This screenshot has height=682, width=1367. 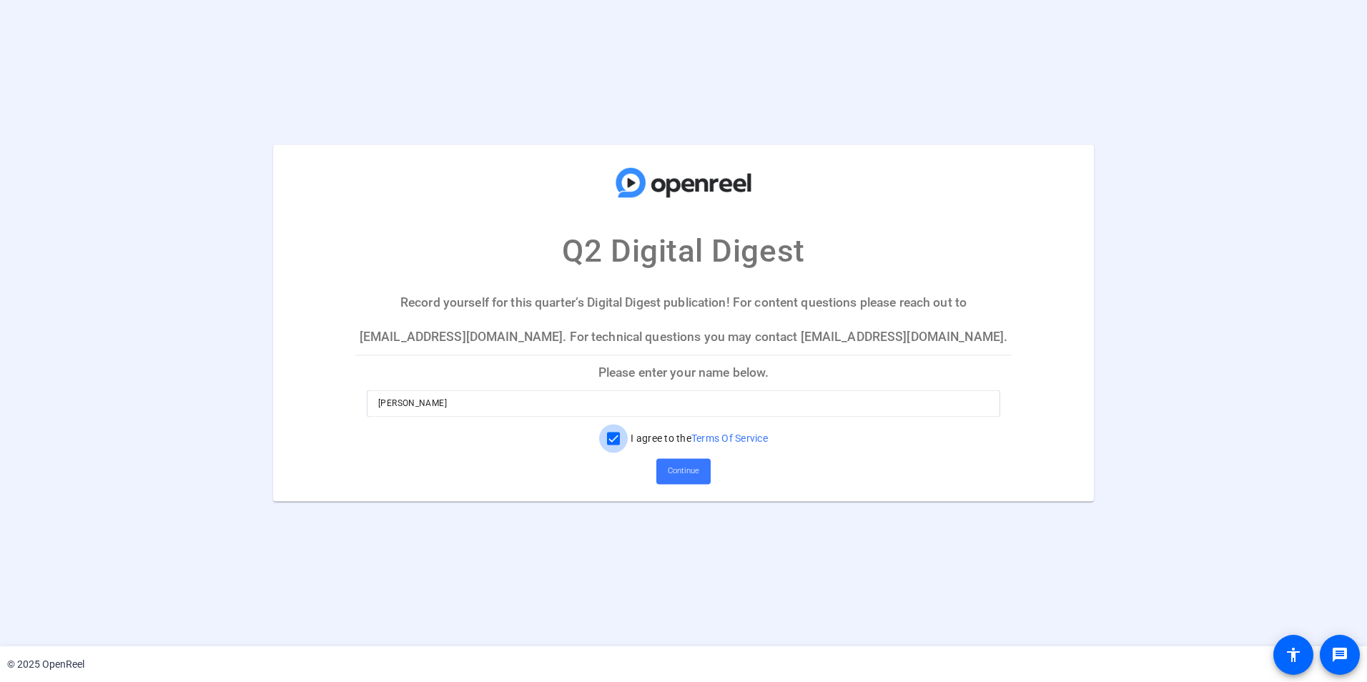 I want to click on mat-icon: accessibility, so click(x=1293, y=655).